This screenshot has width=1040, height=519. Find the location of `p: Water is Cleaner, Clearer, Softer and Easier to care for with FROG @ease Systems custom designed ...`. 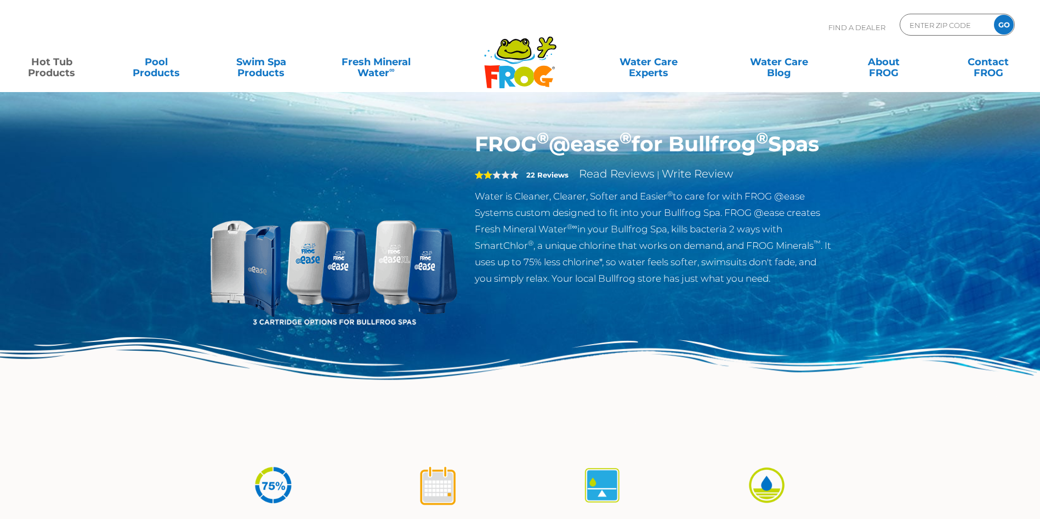

p: Water is Cleaner, Clearer, Softer and Easier to care for with FROG @ease Systems custom designed ... is located at coordinates (653, 237).